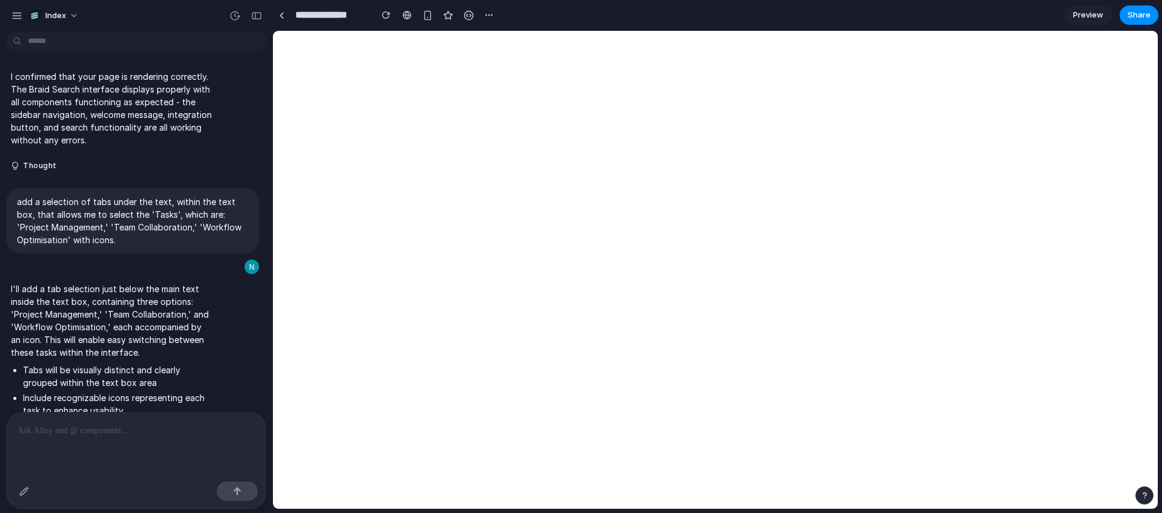 This screenshot has height=513, width=1162. Describe the element at coordinates (133, 221) in the screenshot. I see `p: add a selection of tabs under the text, within the text box, that allows me to select the 'Tasks'...` at that location.